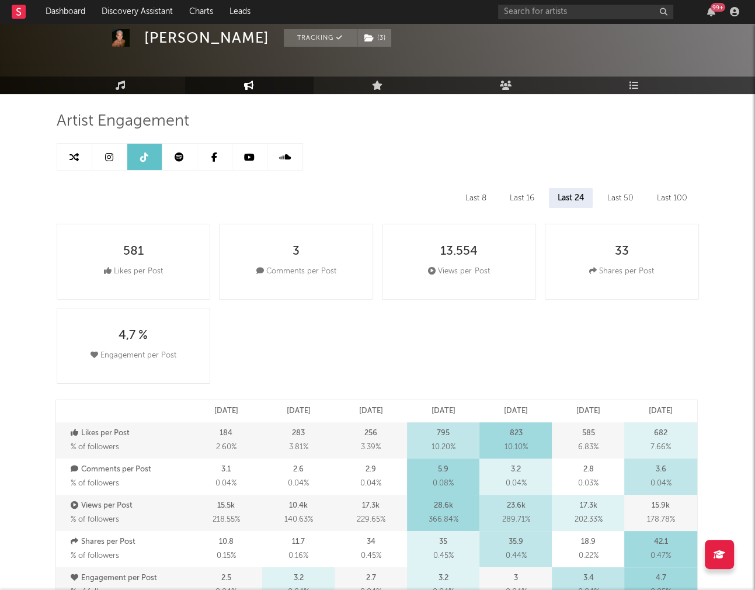  Describe the element at coordinates (661, 469) in the screenshot. I see `p: 3.6` at that location.